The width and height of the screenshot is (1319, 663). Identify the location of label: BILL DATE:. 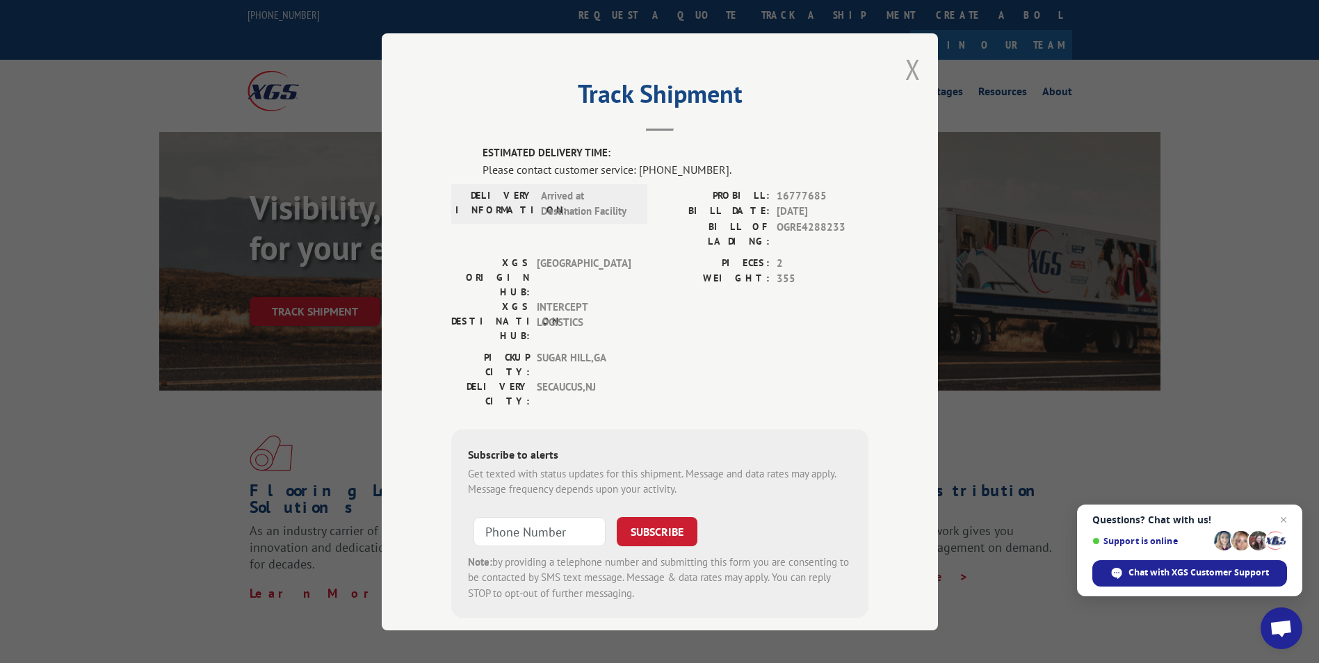
(715, 211).